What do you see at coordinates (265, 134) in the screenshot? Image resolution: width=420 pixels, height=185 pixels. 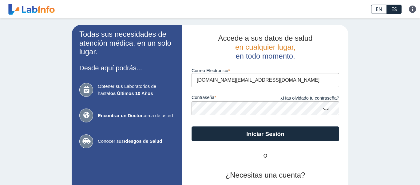 I see `button: Iniciar Sesión` at bounding box center [265, 134].